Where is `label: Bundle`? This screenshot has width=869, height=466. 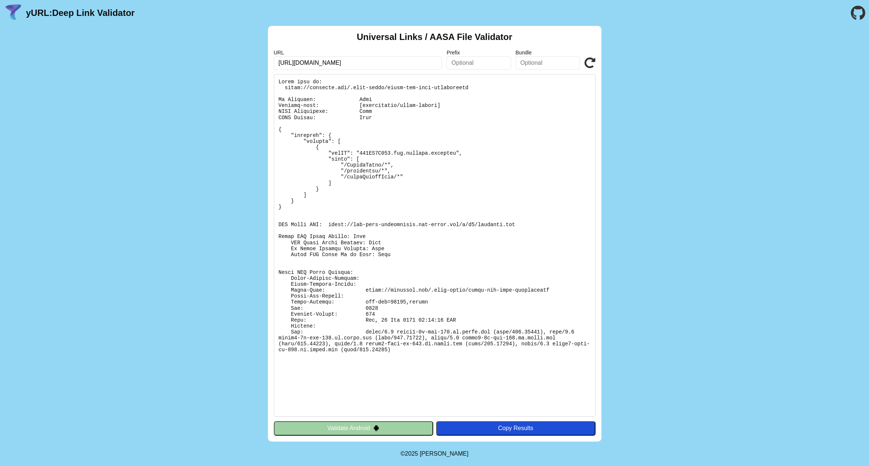
label: Bundle is located at coordinates (548, 53).